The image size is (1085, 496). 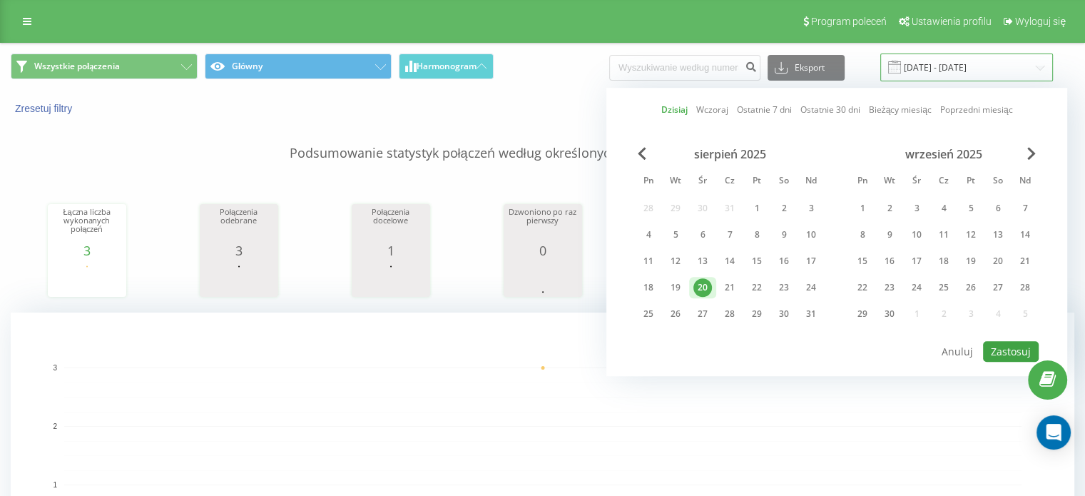 I want to click on abbr: poniedziałek, so click(x=649, y=182).